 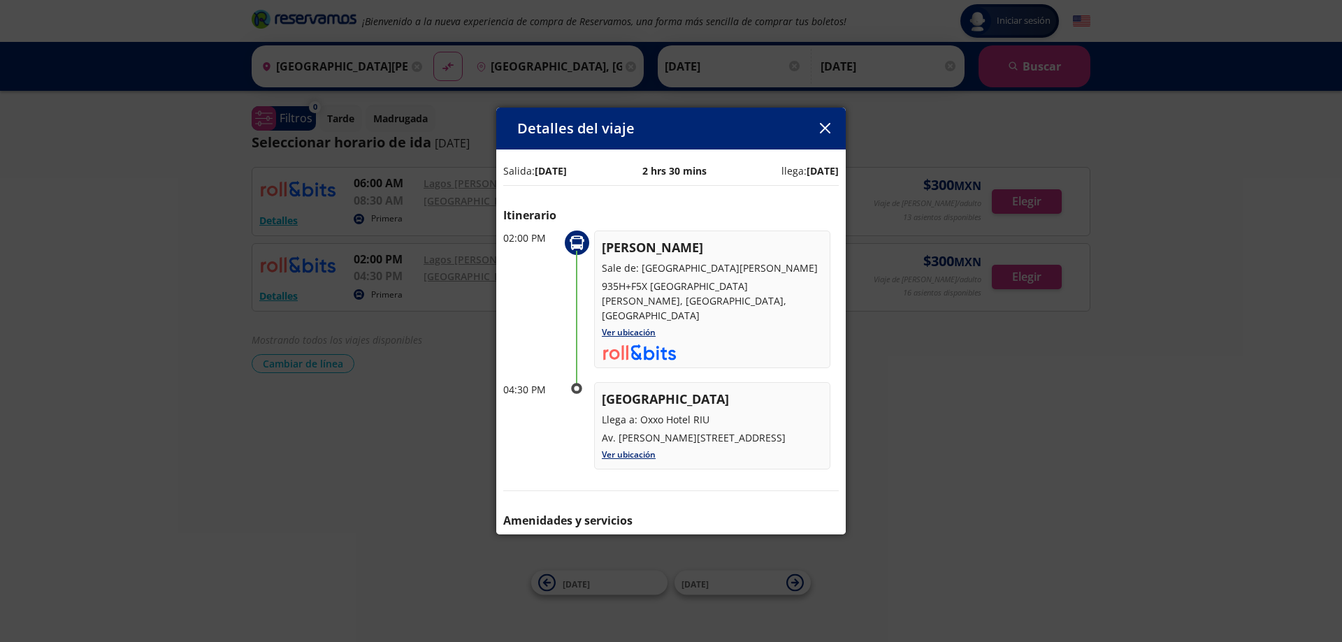 I want to click on p: Amenidades y servicios, so click(x=671, y=521).